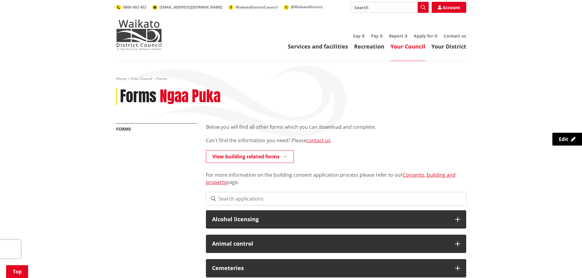 This screenshot has width=582, height=278. I want to click on img: Waikato District Council - Te Kaunihera aa Takiwaa o Waikato, so click(139, 35).